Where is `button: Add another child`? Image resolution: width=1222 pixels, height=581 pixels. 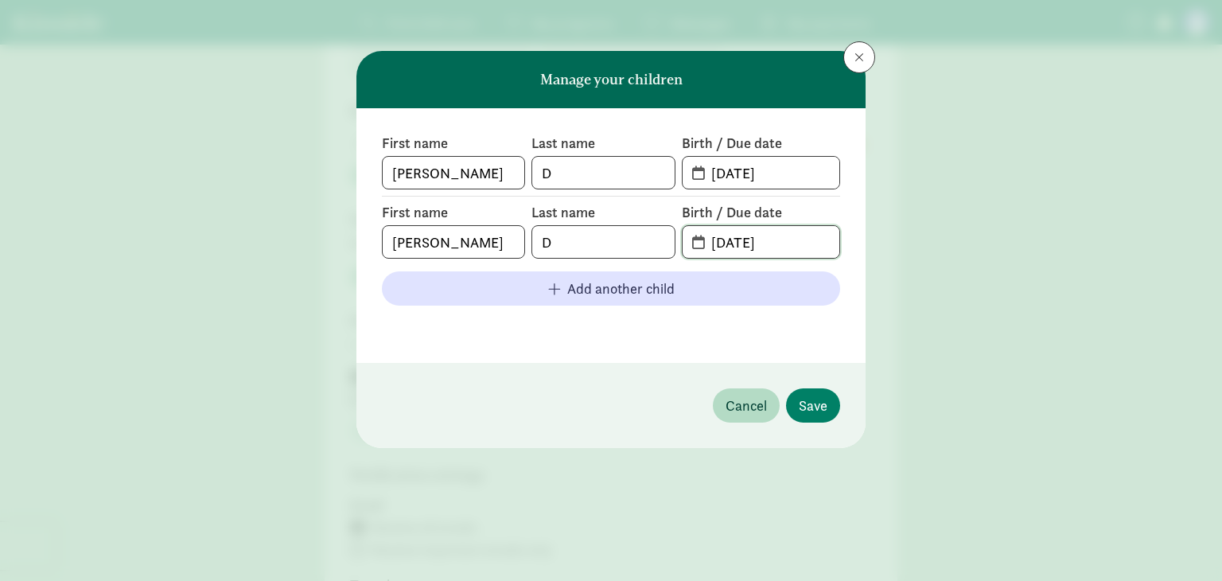
button: Add another child is located at coordinates (611, 288).